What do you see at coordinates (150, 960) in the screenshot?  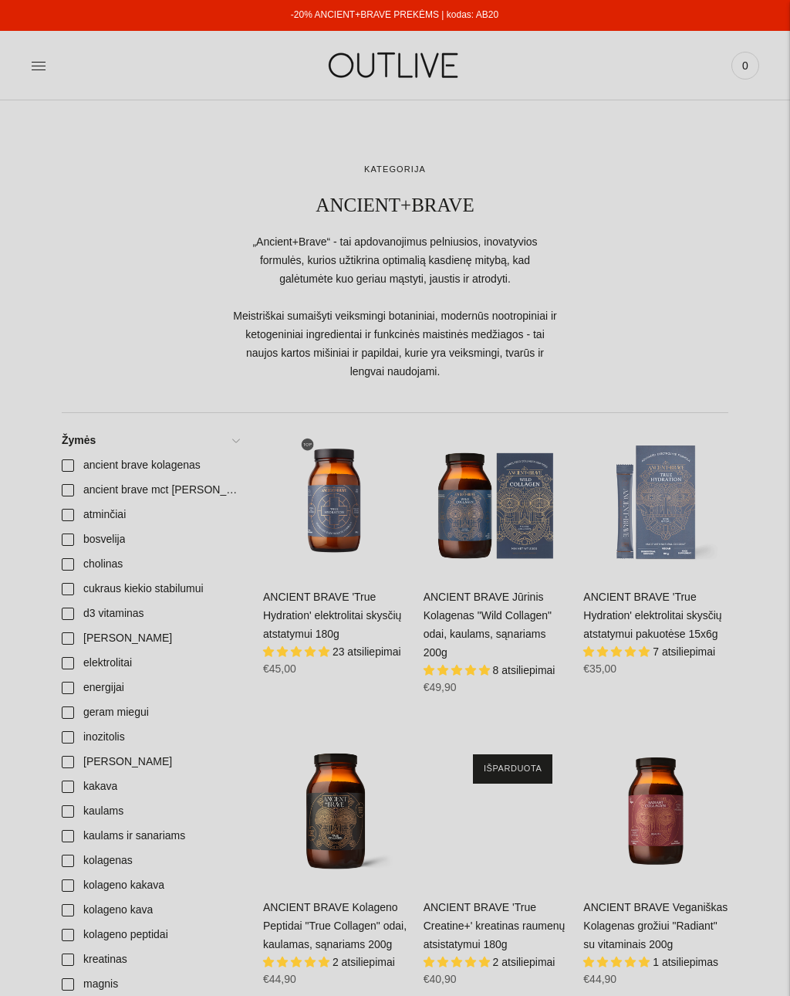 I see `a: kreatinas` at bounding box center [150, 960].